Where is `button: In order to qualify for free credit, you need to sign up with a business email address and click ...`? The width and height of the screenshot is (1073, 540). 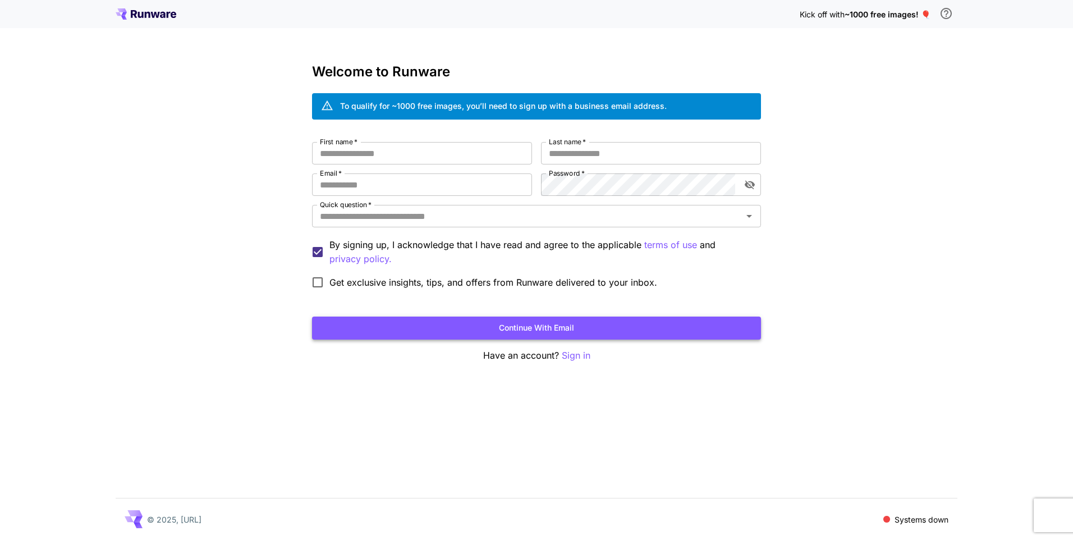
button: In order to qualify for free credit, you need to sign up with a business email address and click ... is located at coordinates (946, 13).